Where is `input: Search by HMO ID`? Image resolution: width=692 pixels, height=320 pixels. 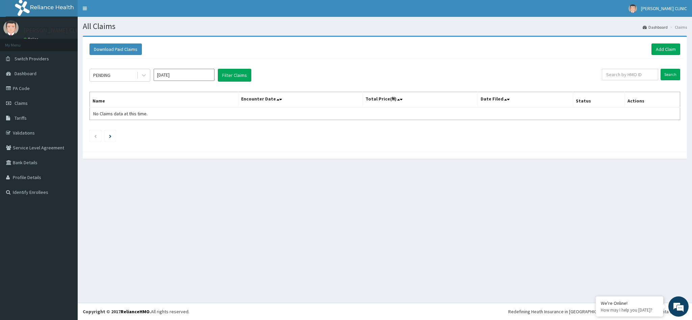 input: Search by HMO ID is located at coordinates (630, 75).